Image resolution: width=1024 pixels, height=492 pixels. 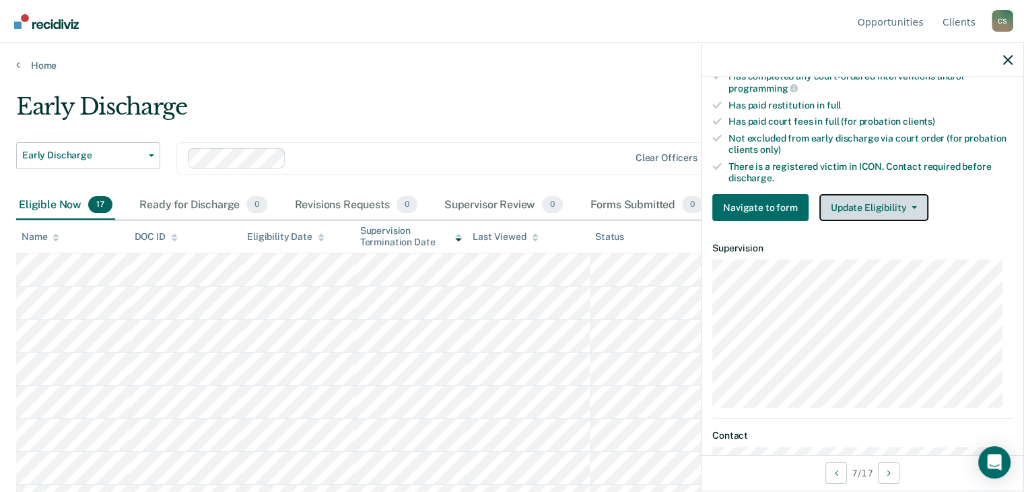 What do you see at coordinates (760, 207) in the screenshot?
I see `button: Navigate to form` at bounding box center [760, 207].